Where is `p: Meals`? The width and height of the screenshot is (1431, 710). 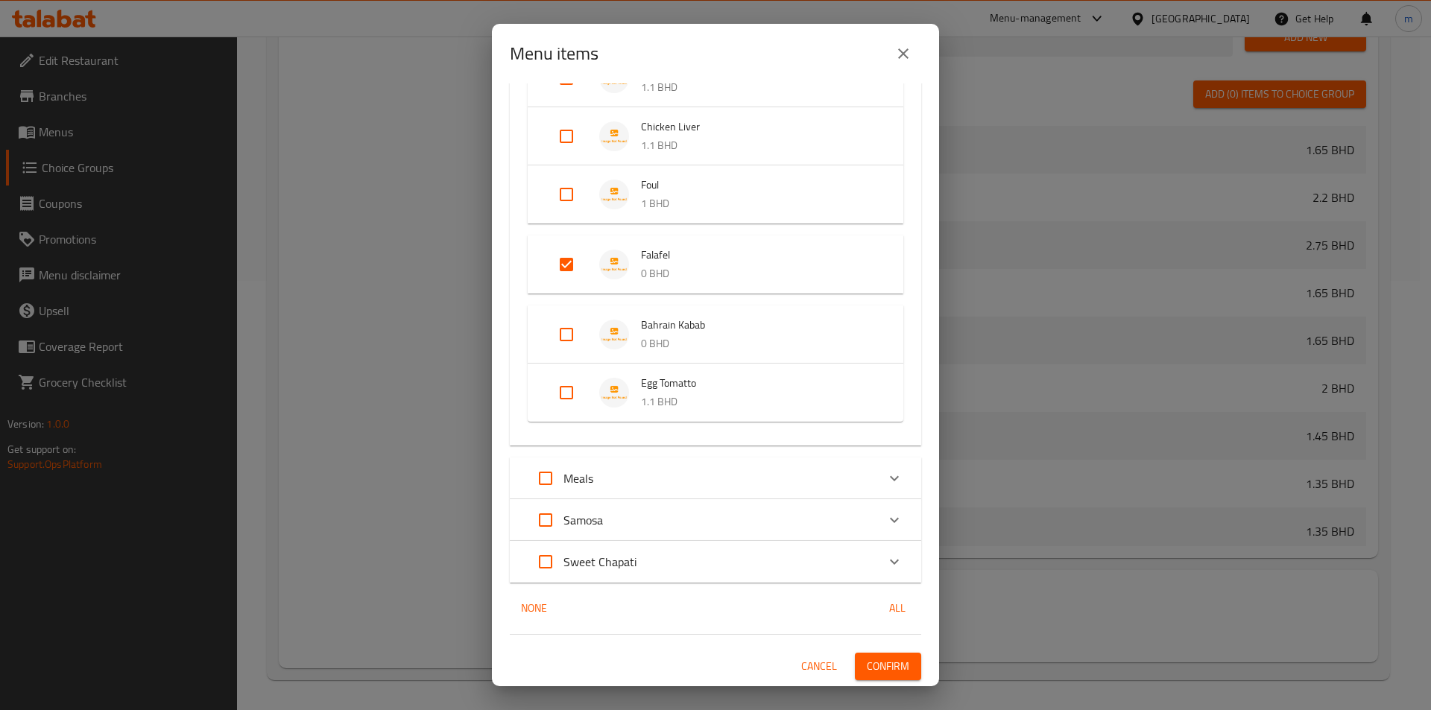 p: Meals is located at coordinates (578, 478).